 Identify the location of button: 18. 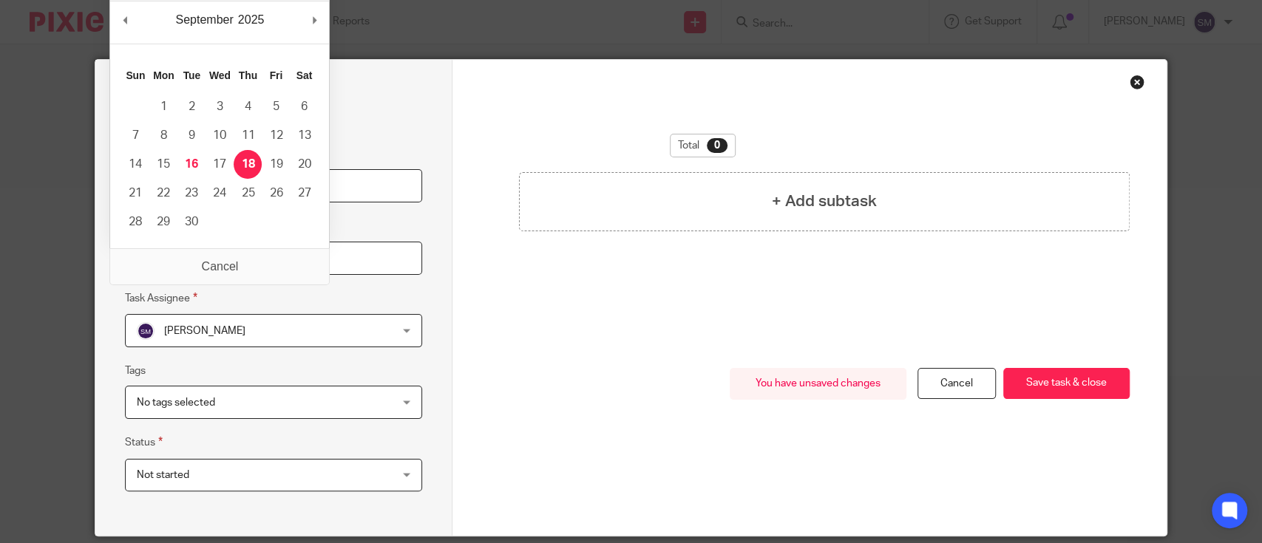
(248, 164).